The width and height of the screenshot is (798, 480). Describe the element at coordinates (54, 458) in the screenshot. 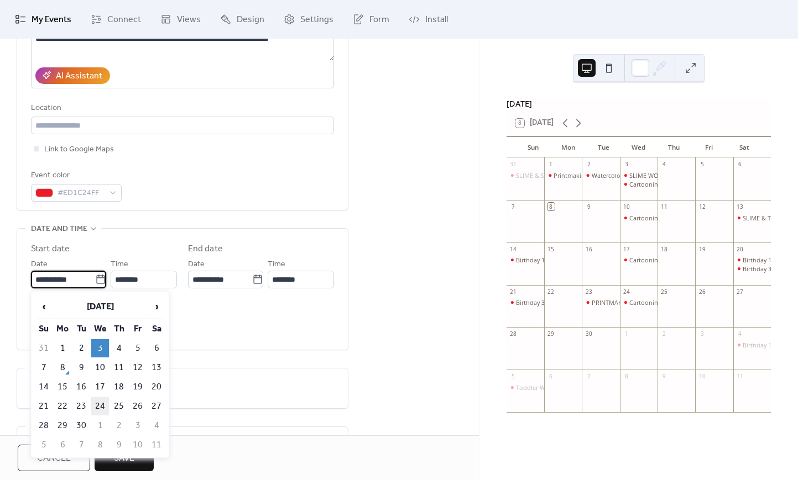

I see `a: Cancel` at that location.